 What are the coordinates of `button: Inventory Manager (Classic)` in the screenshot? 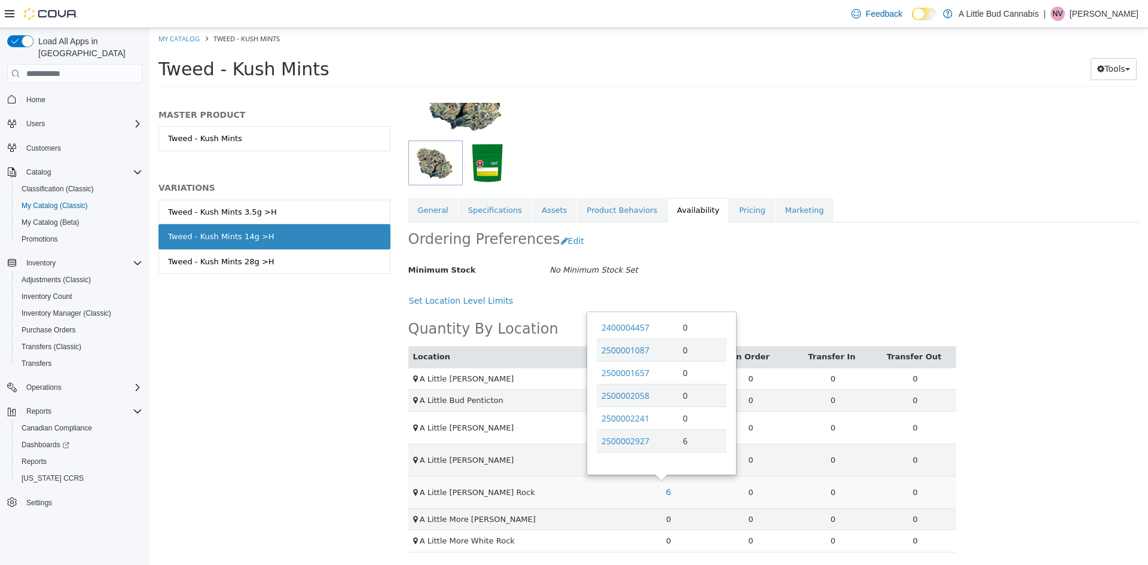 It's located at (80, 313).